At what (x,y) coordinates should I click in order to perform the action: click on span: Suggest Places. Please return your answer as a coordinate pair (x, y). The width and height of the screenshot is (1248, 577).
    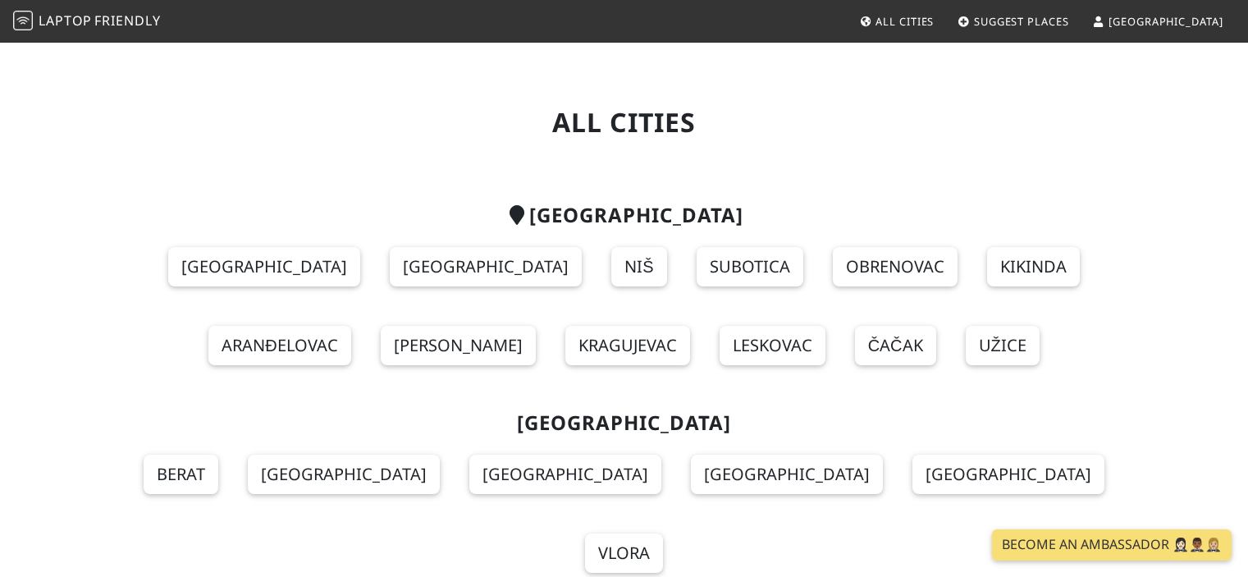
    Looking at the image, I should click on (1021, 21).